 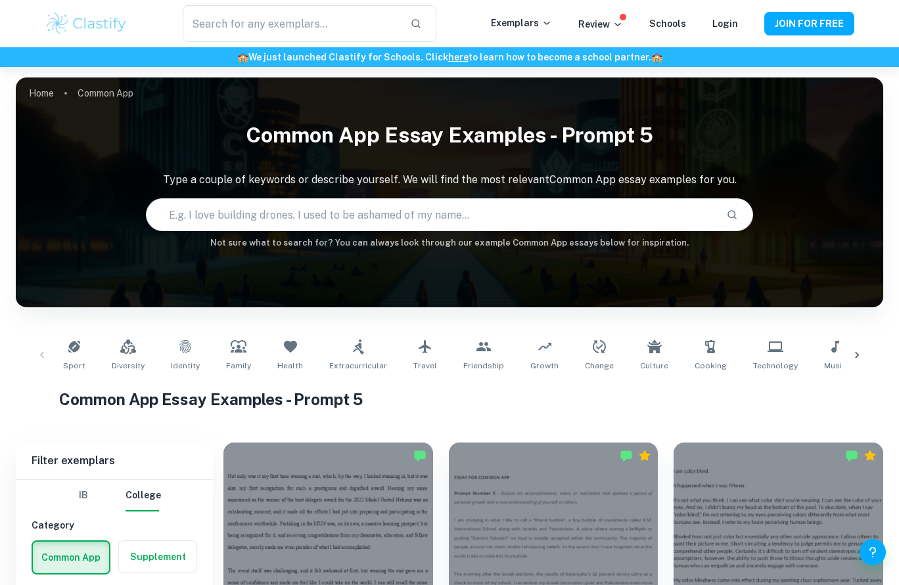 I want to click on input: E.g. I love building drones, I used to be ashamed of my name..., so click(x=431, y=215).